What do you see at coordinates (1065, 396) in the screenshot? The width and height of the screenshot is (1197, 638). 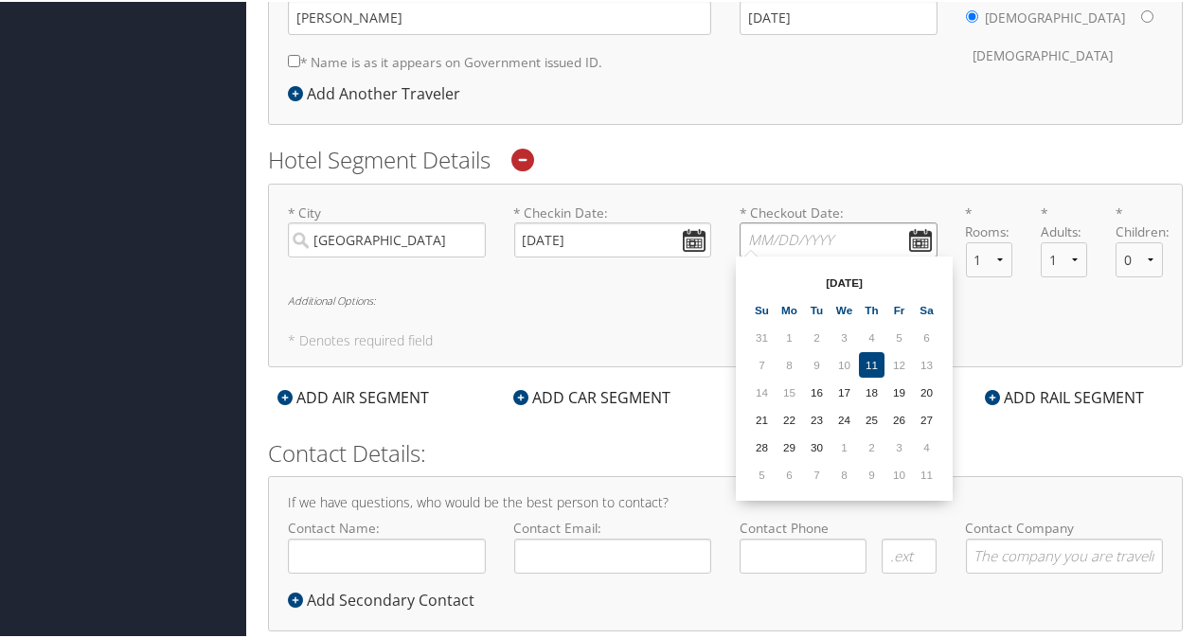 I see `div: ADD RAIL SEGMENT` at bounding box center [1065, 396].